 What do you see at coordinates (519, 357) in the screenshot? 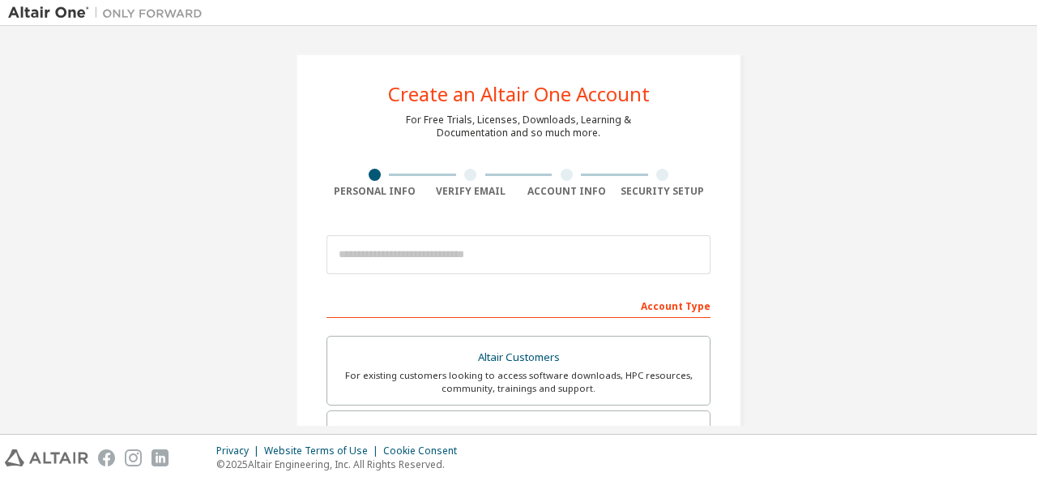
I see `div: Altair Customers` at bounding box center [519, 357].